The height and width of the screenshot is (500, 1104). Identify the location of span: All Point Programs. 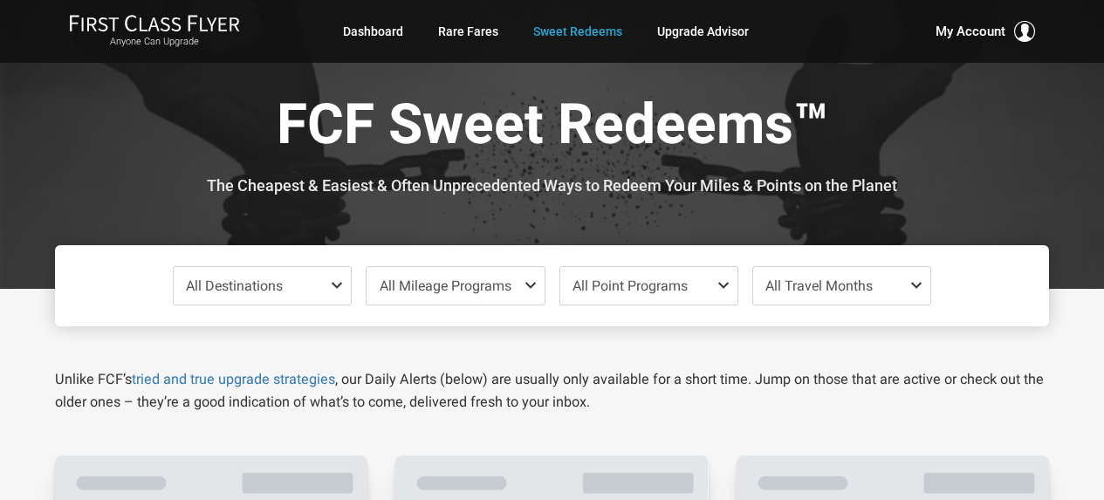
(630, 285).